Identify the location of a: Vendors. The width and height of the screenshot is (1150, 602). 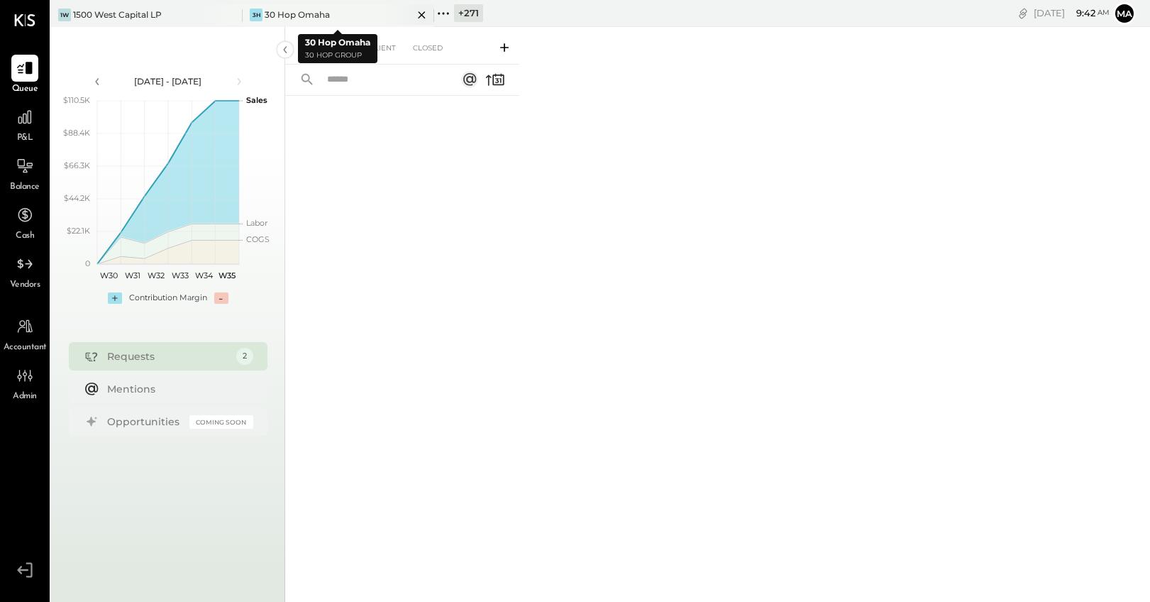
(25, 271).